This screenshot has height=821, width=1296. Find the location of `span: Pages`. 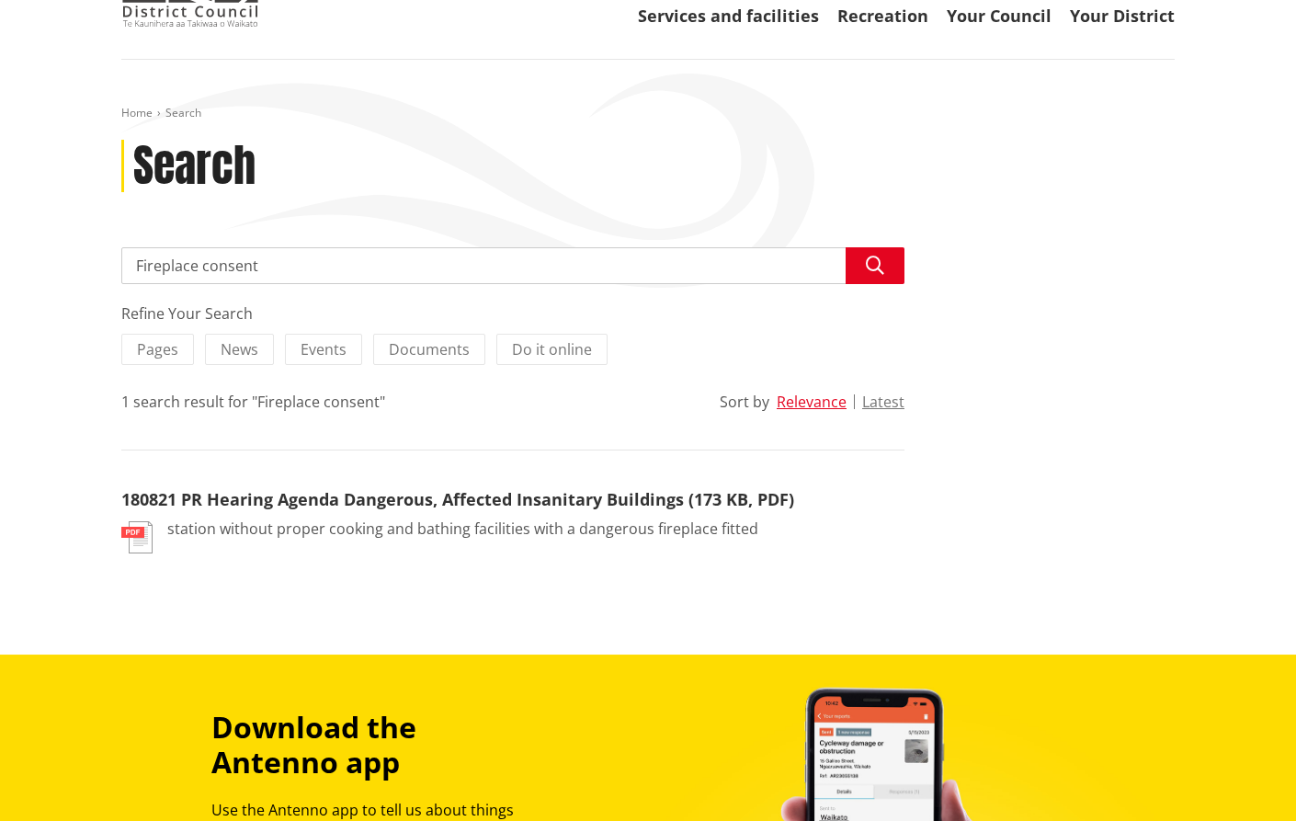

span: Pages is located at coordinates (157, 349).